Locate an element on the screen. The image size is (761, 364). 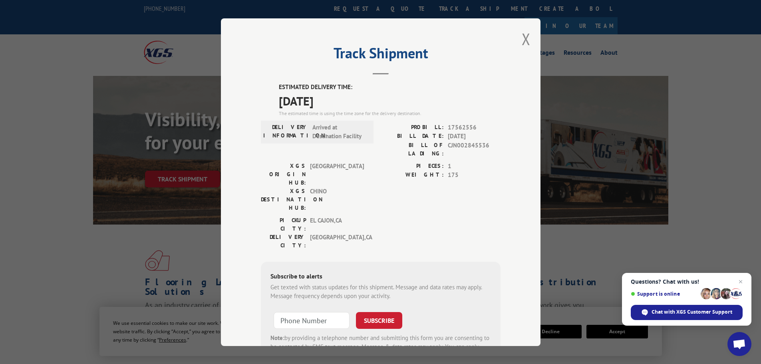
span: 1 is located at coordinates (474, 166).